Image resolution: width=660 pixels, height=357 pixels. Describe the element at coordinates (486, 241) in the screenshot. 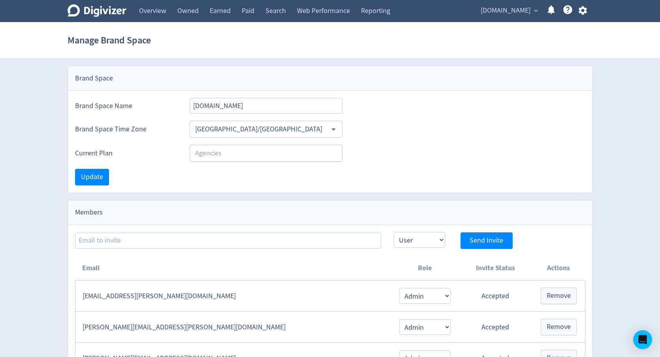

I see `button: Send Invite` at that location.